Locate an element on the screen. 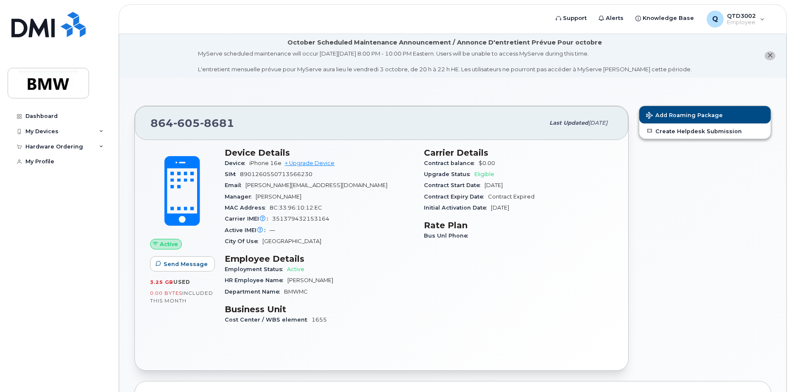 The height and width of the screenshot is (392, 791). button: close notification is located at coordinates (770, 56).